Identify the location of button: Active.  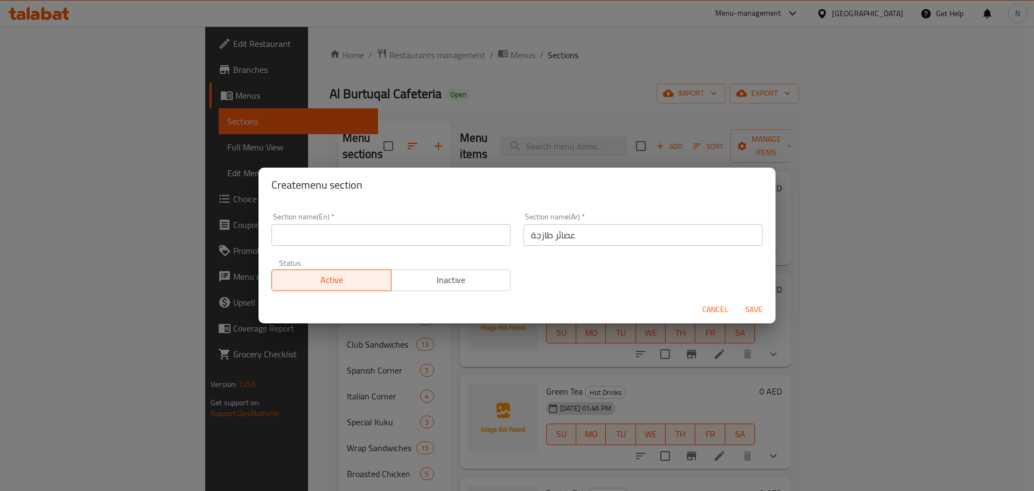
(331, 280).